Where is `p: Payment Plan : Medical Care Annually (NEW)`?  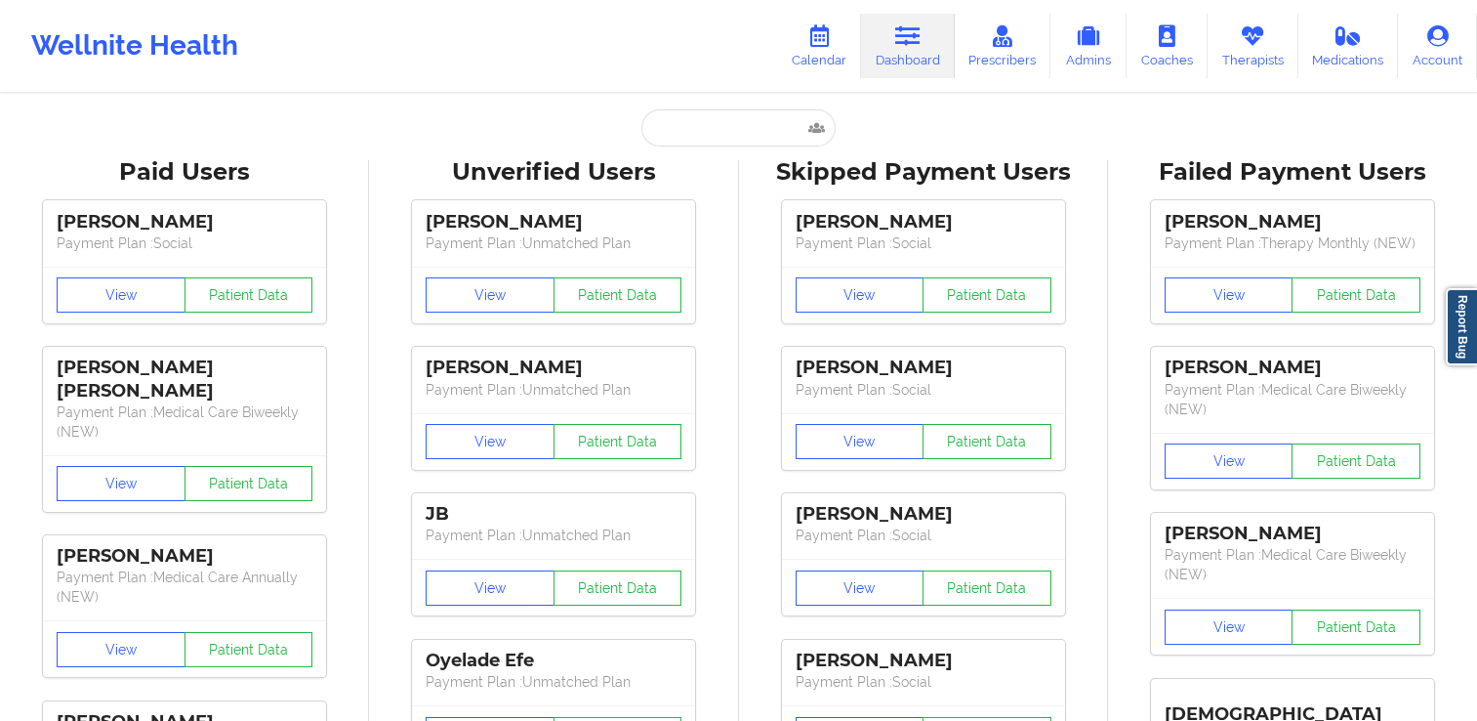
p: Payment Plan : Medical Care Annually (NEW) is located at coordinates (185, 587).